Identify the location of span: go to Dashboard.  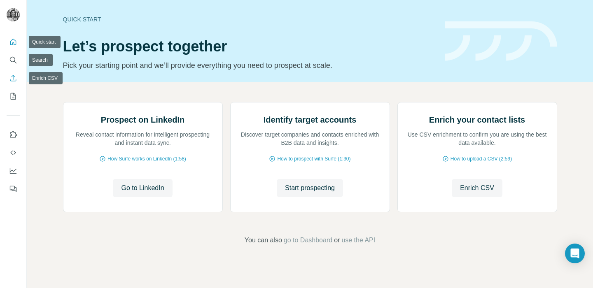
(308, 240).